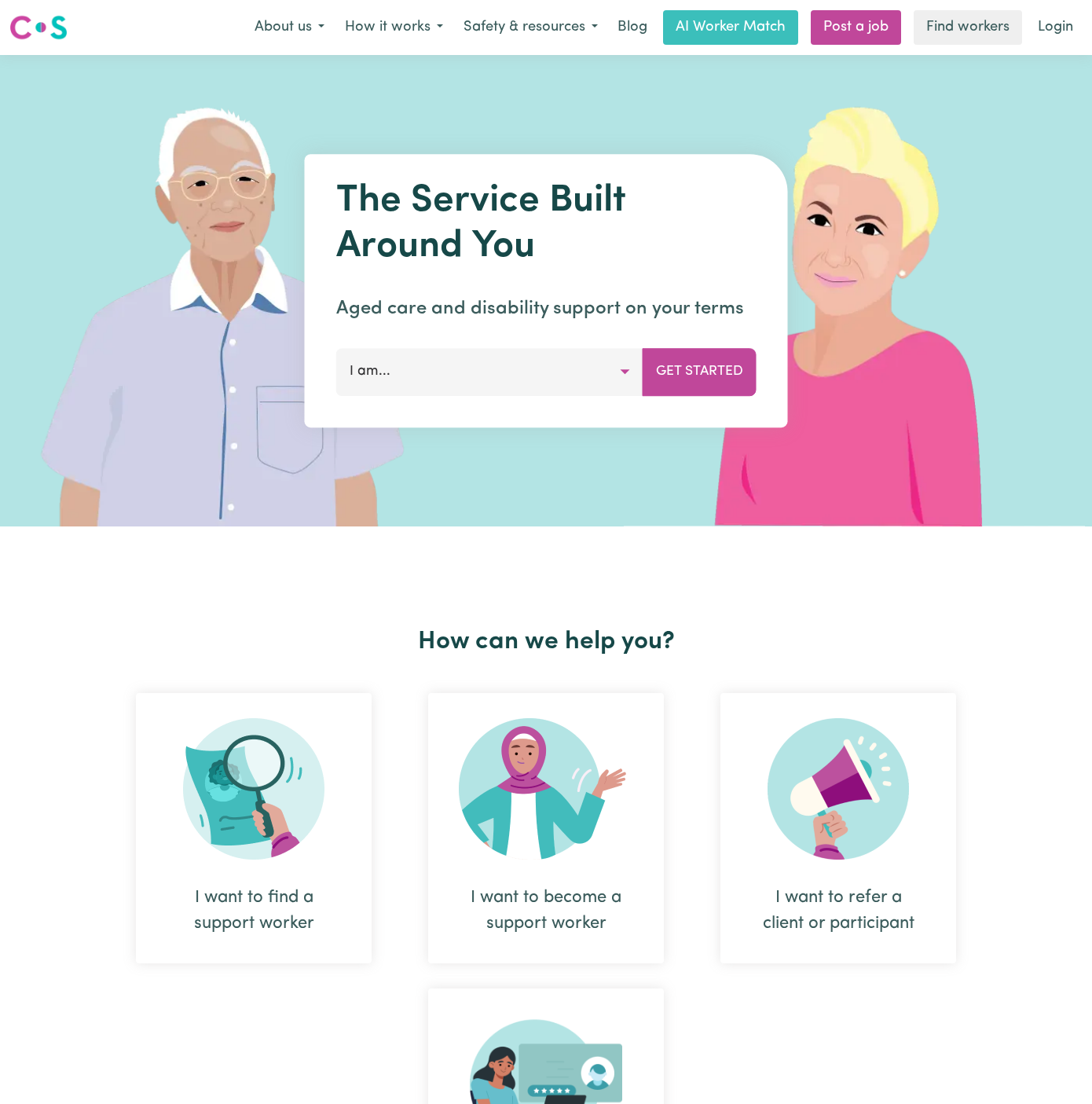 This screenshot has width=1092, height=1104. I want to click on img: Search, so click(254, 789).